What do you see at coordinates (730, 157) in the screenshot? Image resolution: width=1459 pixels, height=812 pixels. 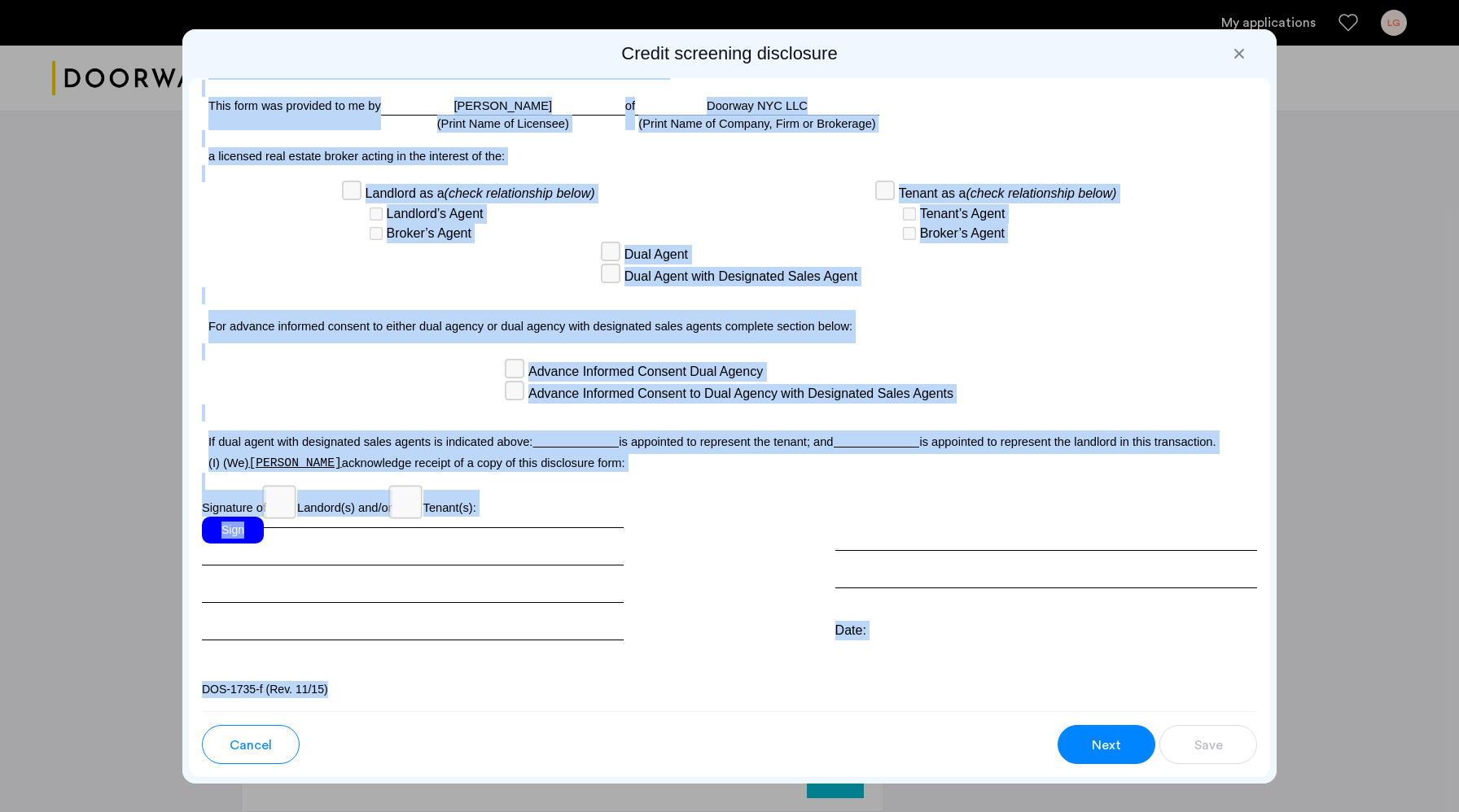 I see `p: a licensed real estate broker acting in the interest of the:` at bounding box center [730, 157].